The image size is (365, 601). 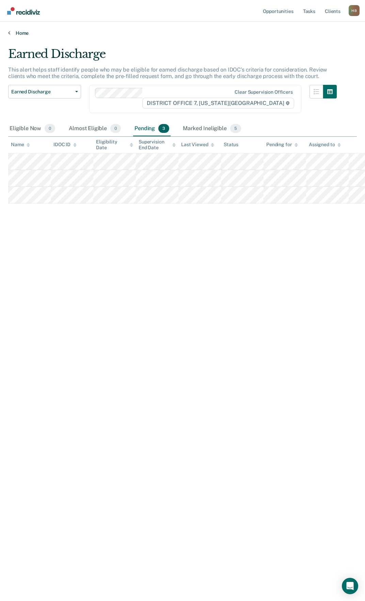 What do you see at coordinates (20, 145) in the screenshot?
I see `div: Name` at bounding box center [20, 145].